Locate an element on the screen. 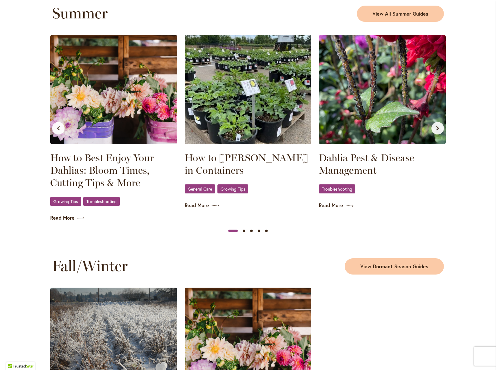  a: How to Best Enjoy Your Dahlias: Bloom Times, Cutting Tips & More is located at coordinates (114, 170).